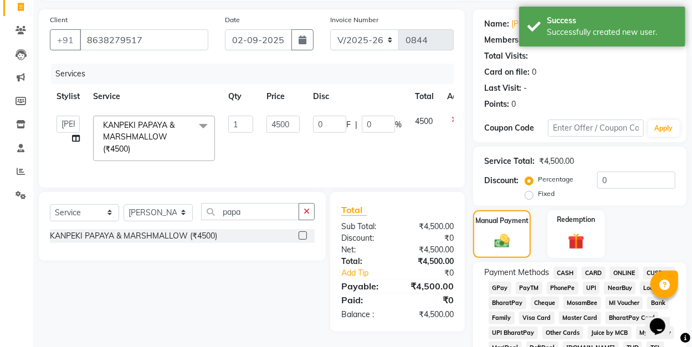 The height and width of the screenshot is (347, 692). What do you see at coordinates (371, 273) in the screenshot?
I see `a: Add Tip` at bounding box center [371, 273].